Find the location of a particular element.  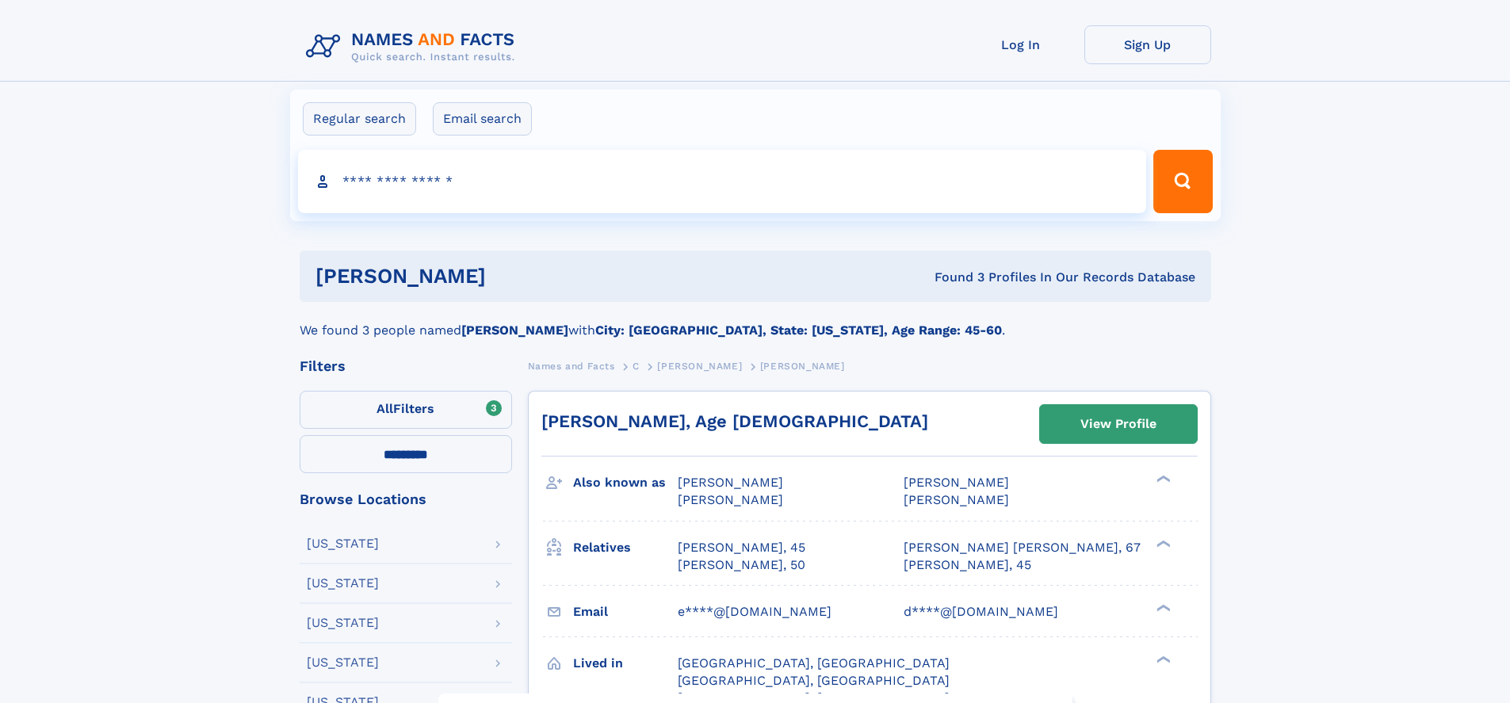

a: Log In is located at coordinates (1021, 44).